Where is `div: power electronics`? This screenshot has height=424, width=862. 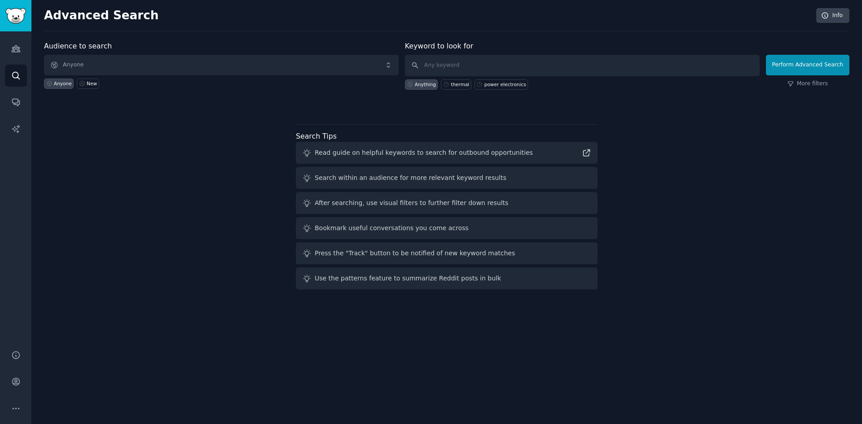 div: power electronics is located at coordinates (505, 84).